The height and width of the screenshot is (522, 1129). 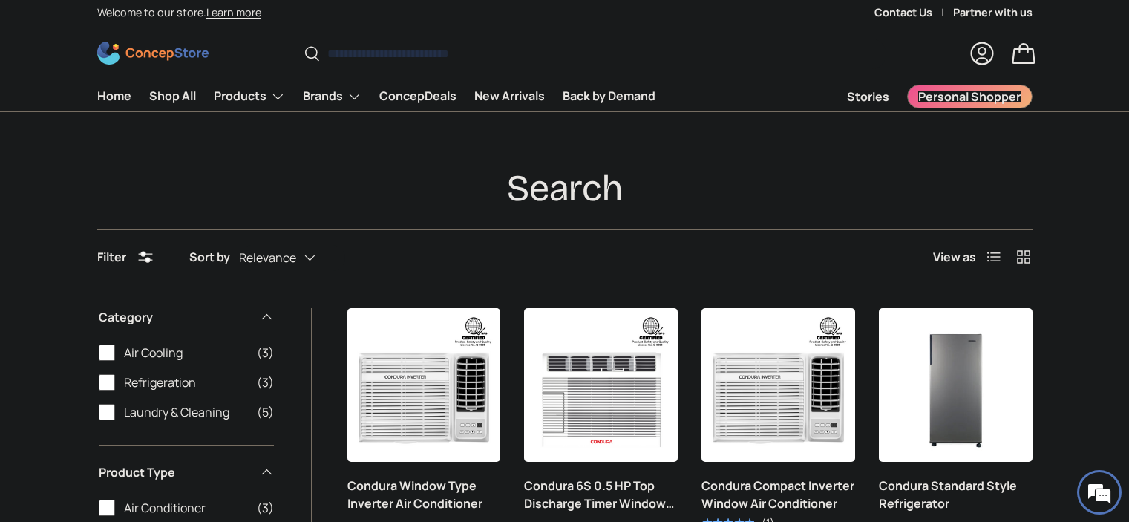 What do you see at coordinates (186, 472) in the screenshot?
I see `summary: Product Type` at bounding box center [186, 472].